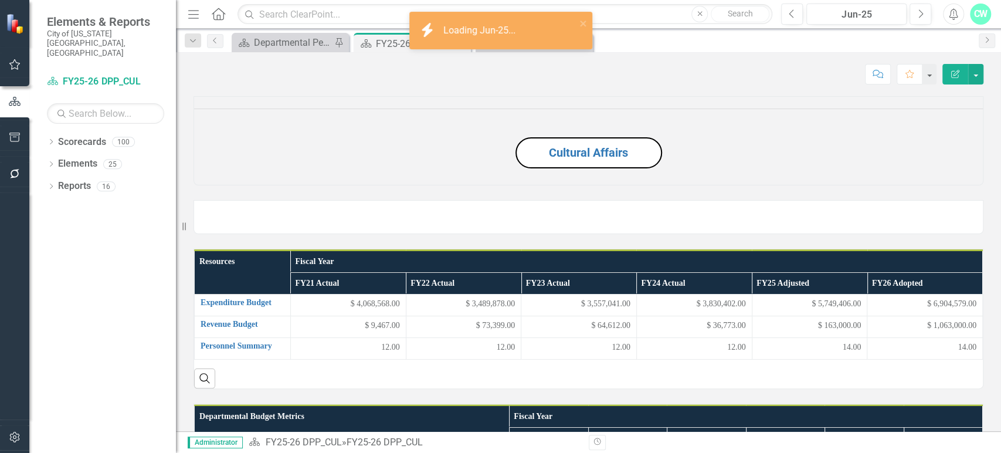 The image size is (1001, 453). Describe the element at coordinates (382, 326) in the screenshot. I see `span: $ 9,467.00` at that location.